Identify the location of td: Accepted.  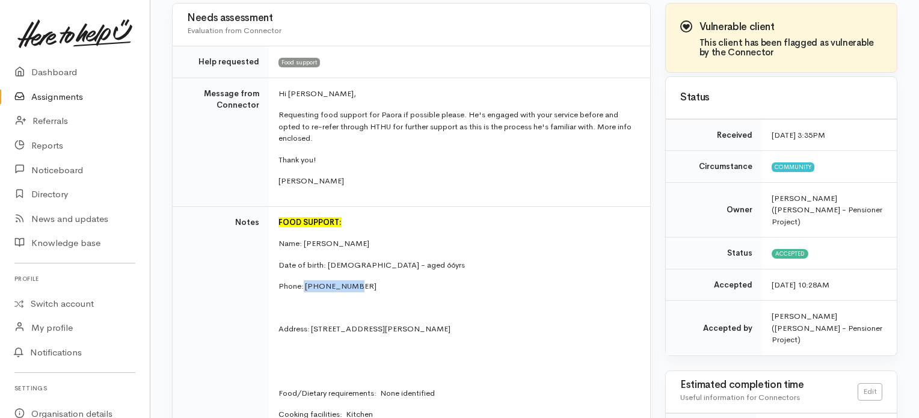
(714, 285).